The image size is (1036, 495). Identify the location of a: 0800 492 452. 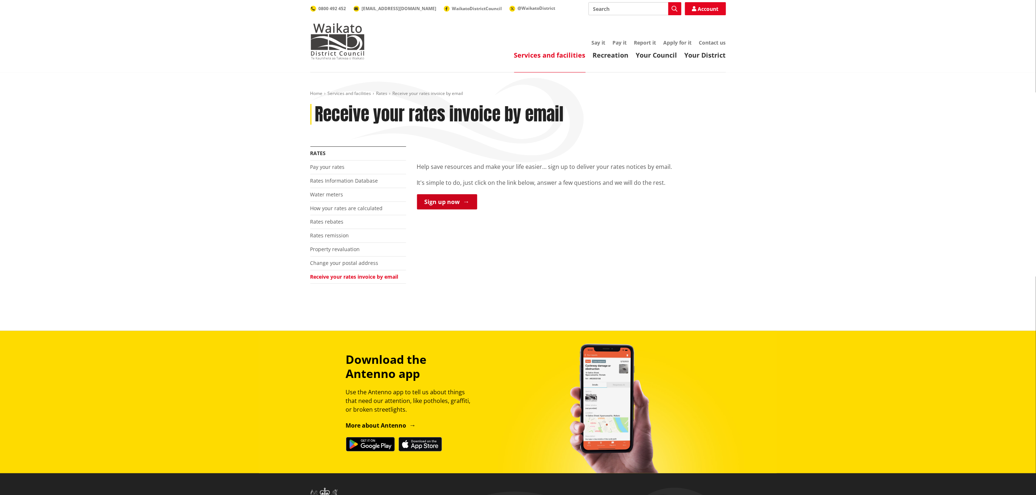
(328, 8).